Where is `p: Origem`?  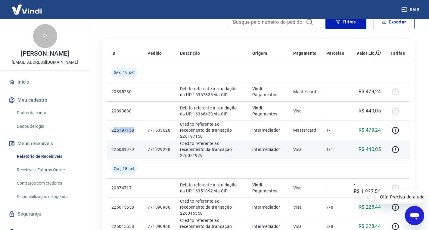 p: Origem is located at coordinates (260, 53).